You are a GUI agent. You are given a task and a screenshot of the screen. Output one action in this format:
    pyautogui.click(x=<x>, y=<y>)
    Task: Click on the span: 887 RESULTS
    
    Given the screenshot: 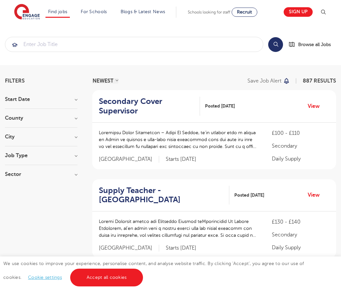 What is the action you would take?
    pyautogui.click(x=319, y=81)
    